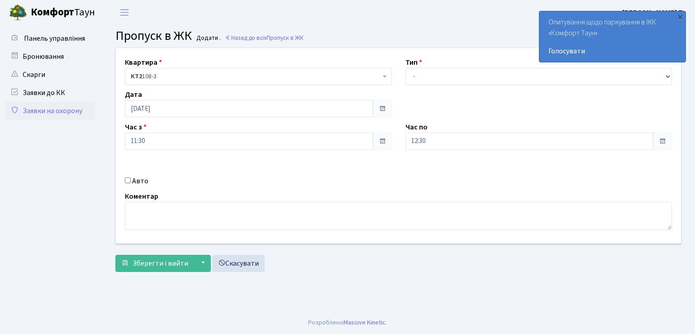 The image size is (695, 334). I want to click on b: КТ2, so click(136, 76).